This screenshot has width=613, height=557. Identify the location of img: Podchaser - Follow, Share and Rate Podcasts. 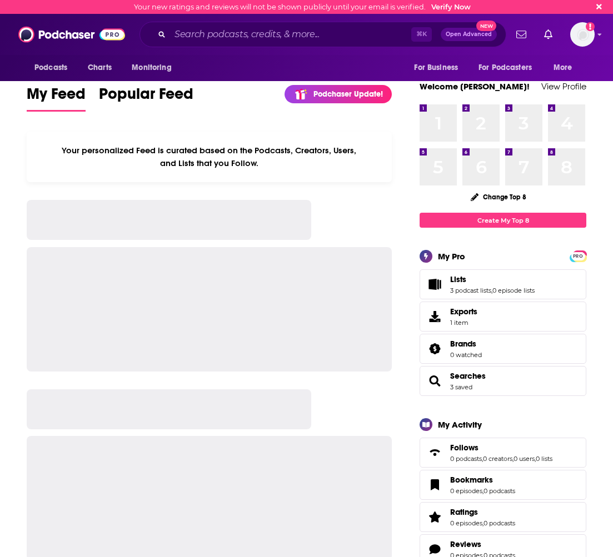
(72, 34).